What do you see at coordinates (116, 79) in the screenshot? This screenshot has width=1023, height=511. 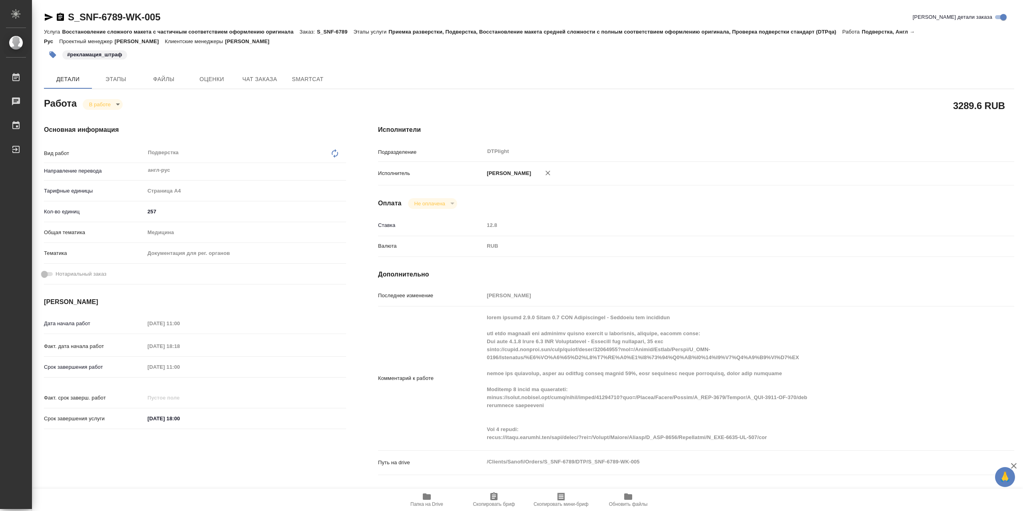 I see `span: Этапы` at bounding box center [116, 79].